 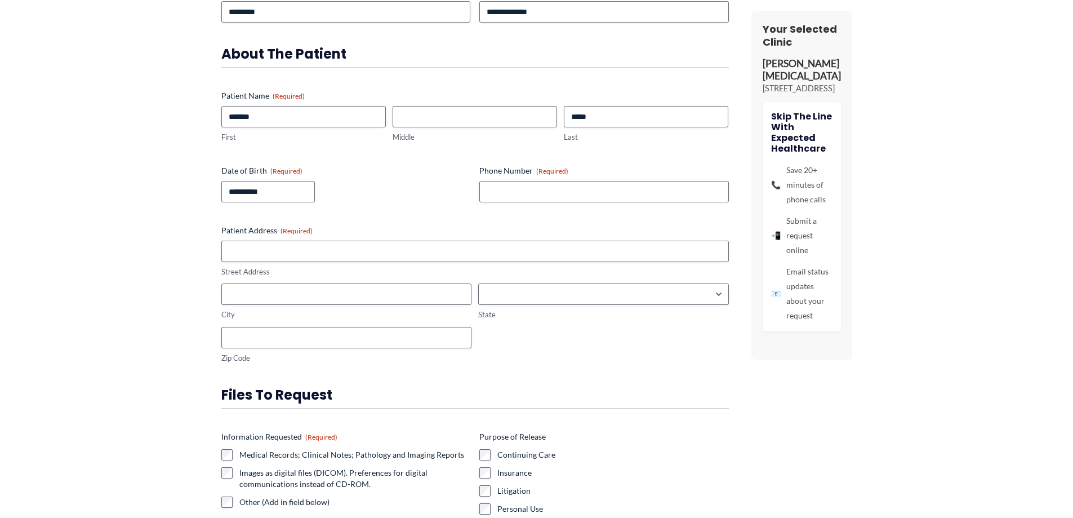 I want to click on h3: About the Patient, so click(x=475, y=54).